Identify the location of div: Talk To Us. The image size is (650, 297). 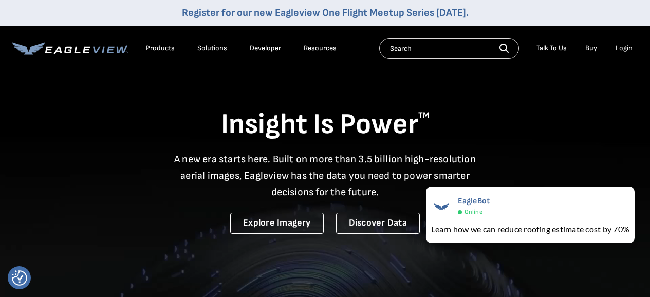
(551, 48).